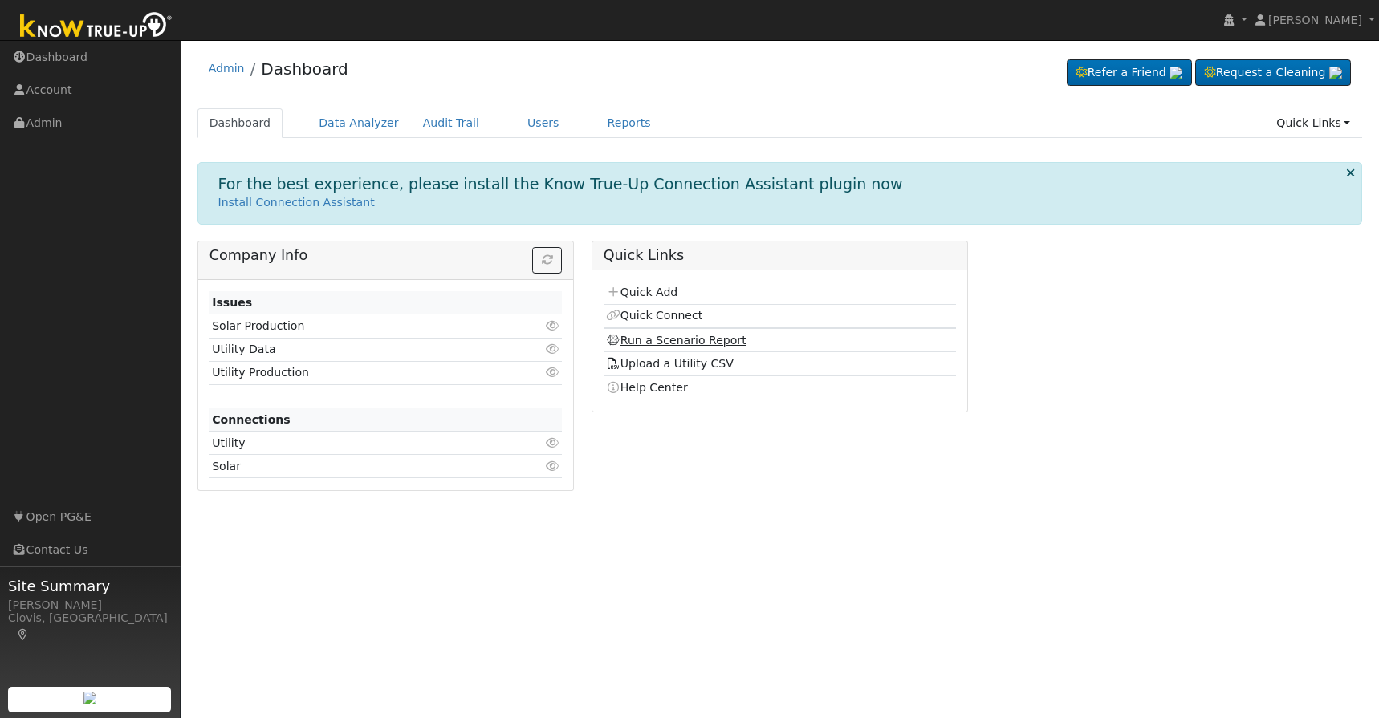 This screenshot has width=1379, height=718. What do you see at coordinates (1273, 73) in the screenshot?
I see `a: Request a Cleaning` at bounding box center [1273, 73].